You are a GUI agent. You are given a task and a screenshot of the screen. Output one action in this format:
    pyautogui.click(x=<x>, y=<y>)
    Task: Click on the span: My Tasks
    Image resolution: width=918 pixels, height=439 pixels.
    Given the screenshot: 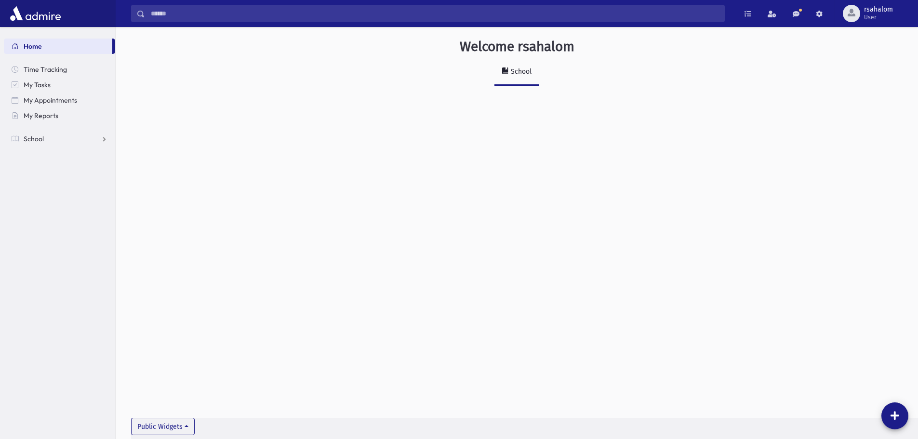 What is the action you would take?
    pyautogui.click(x=37, y=85)
    